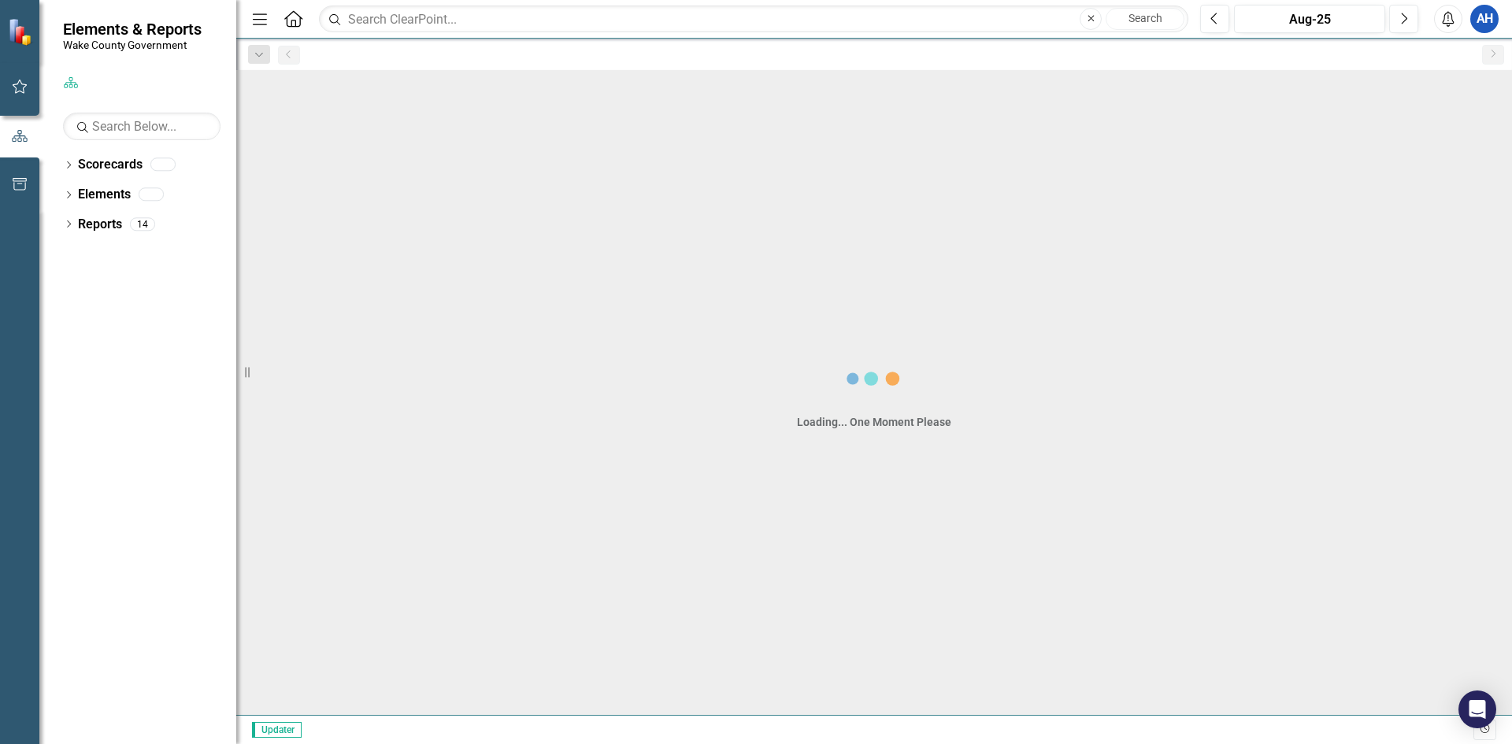  I want to click on input: Search Below..., so click(142, 126).